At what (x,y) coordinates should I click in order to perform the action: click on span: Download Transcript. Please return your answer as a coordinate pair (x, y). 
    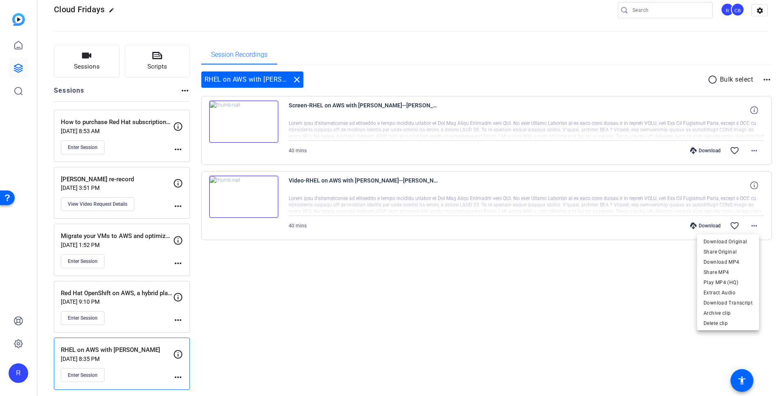
    Looking at the image, I should click on (728, 303).